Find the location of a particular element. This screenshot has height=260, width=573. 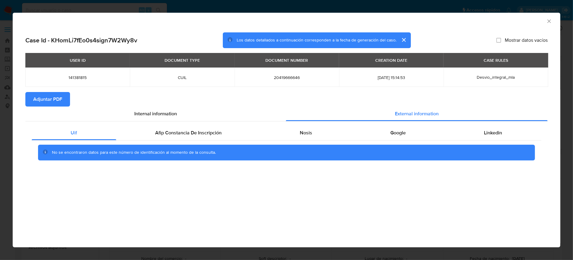

span: External information is located at coordinates (417, 113).